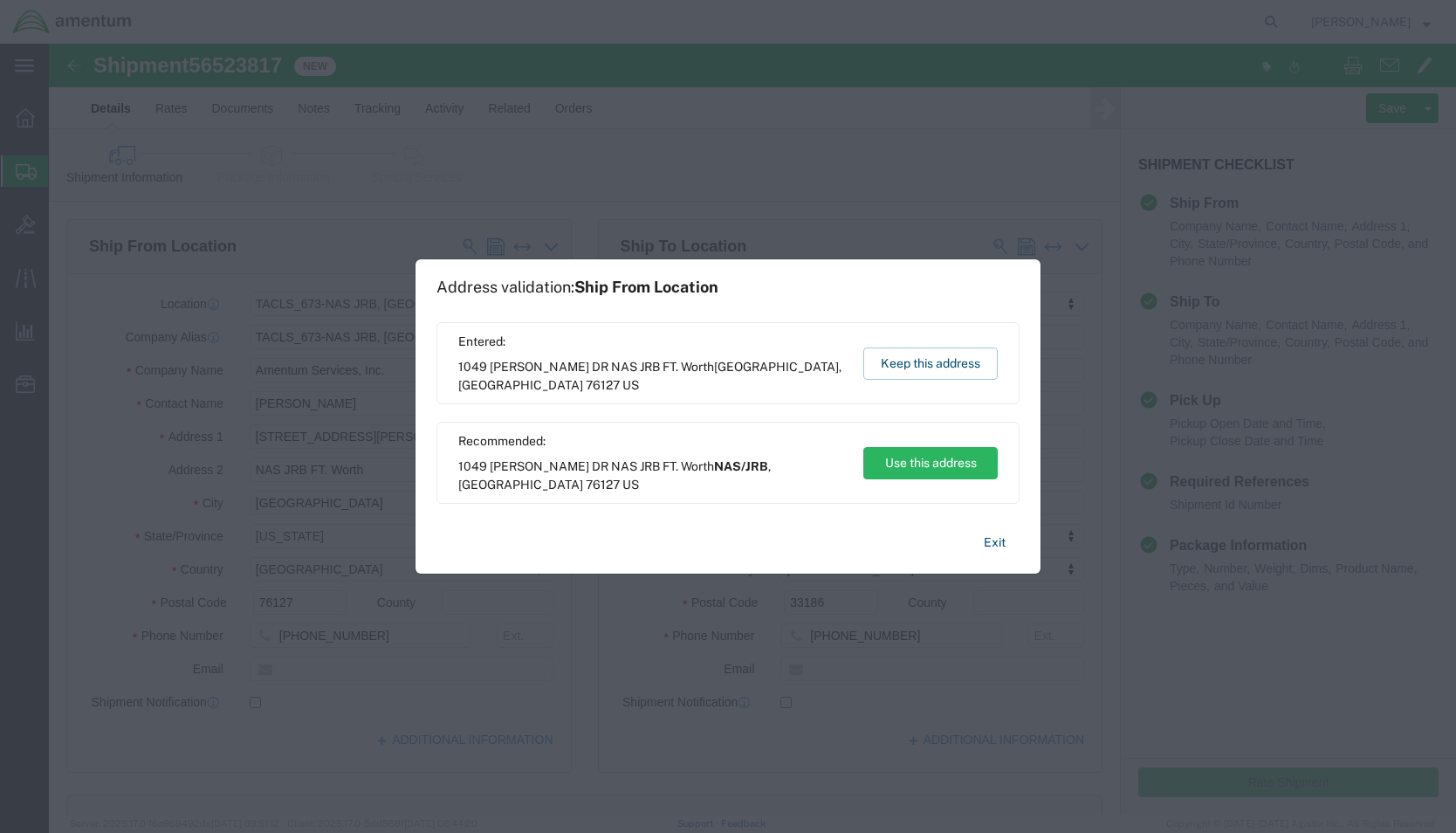 The height and width of the screenshot is (833, 1456). I want to click on button: Exit, so click(994, 542).